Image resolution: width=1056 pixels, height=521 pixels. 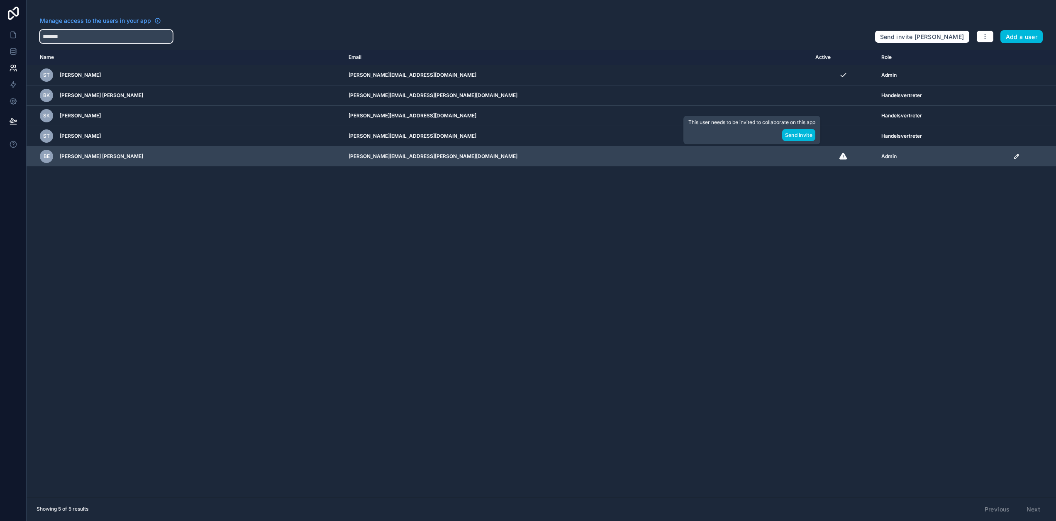 What do you see at coordinates (100, 21) in the screenshot?
I see `a: Manage access to the users in your app` at bounding box center [100, 21].